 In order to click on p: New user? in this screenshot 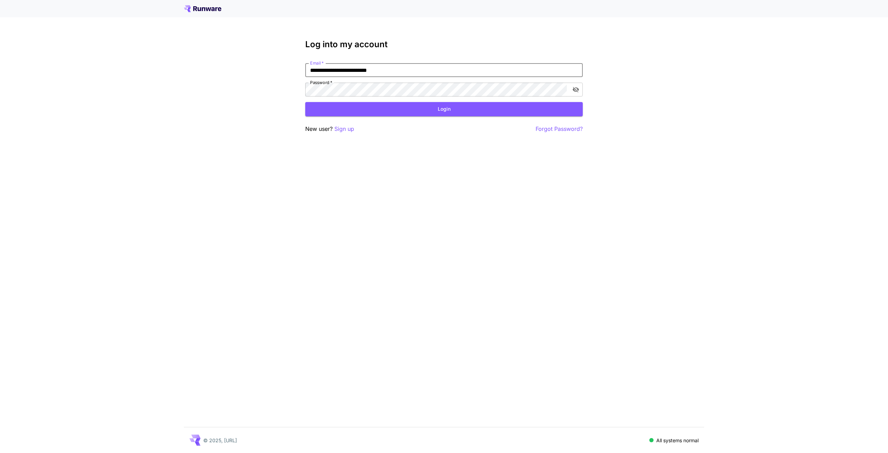, I will do `click(329, 129)`.